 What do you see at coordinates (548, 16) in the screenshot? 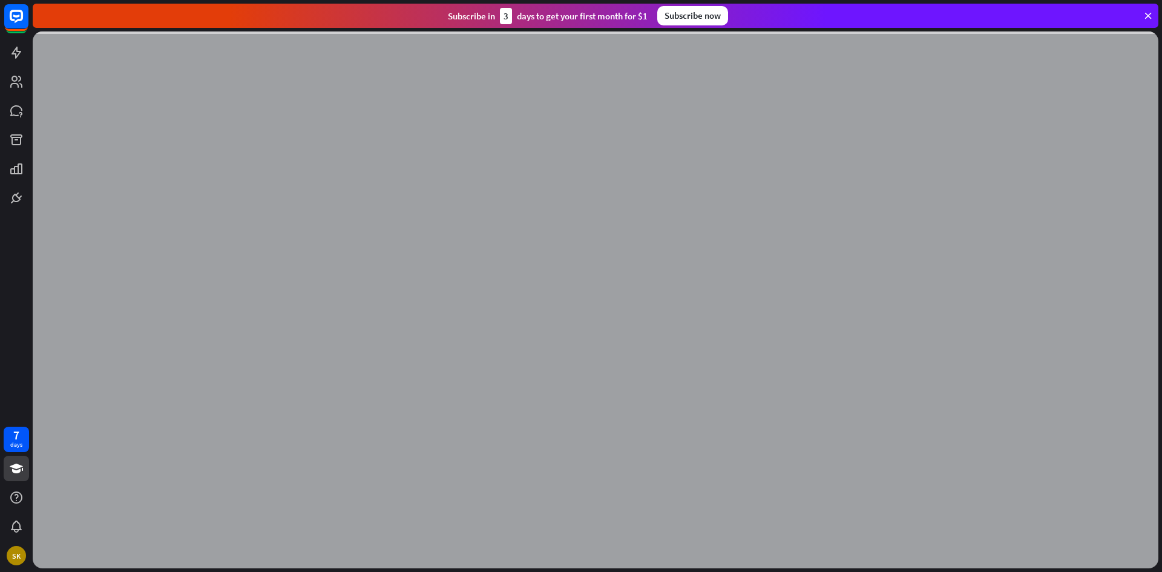
I see `div: Subscribe in days to get your first month for $1` at bounding box center [548, 16].